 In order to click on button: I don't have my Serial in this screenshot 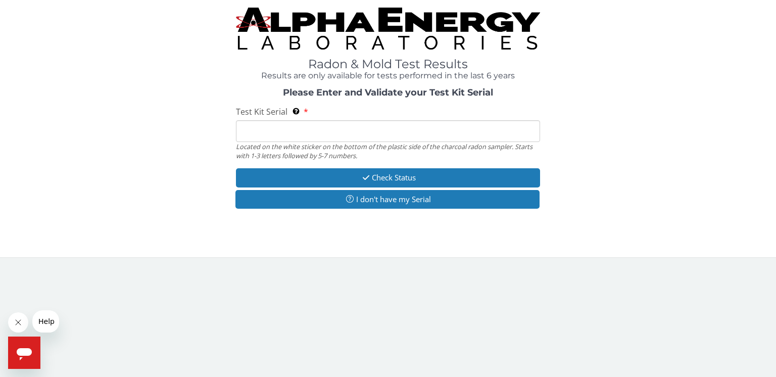, I will do `click(387, 199)`.